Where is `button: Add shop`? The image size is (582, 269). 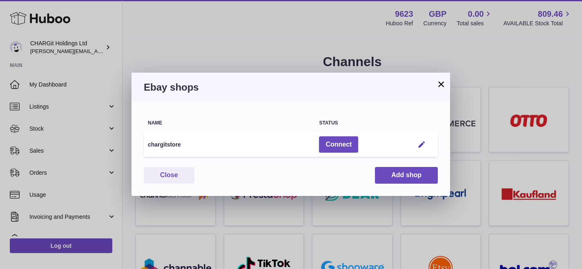 button: Add shop is located at coordinates (406, 175).